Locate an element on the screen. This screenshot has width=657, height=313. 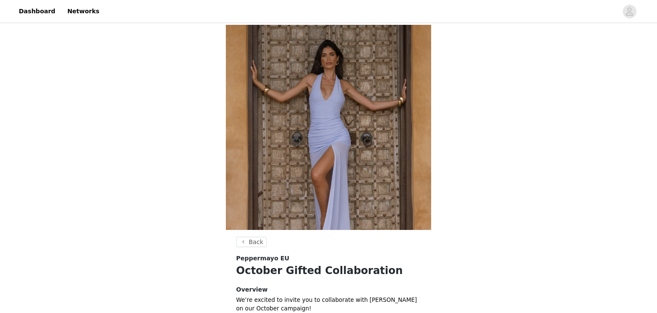
span: Peppermayo EU is located at coordinates (263, 258).